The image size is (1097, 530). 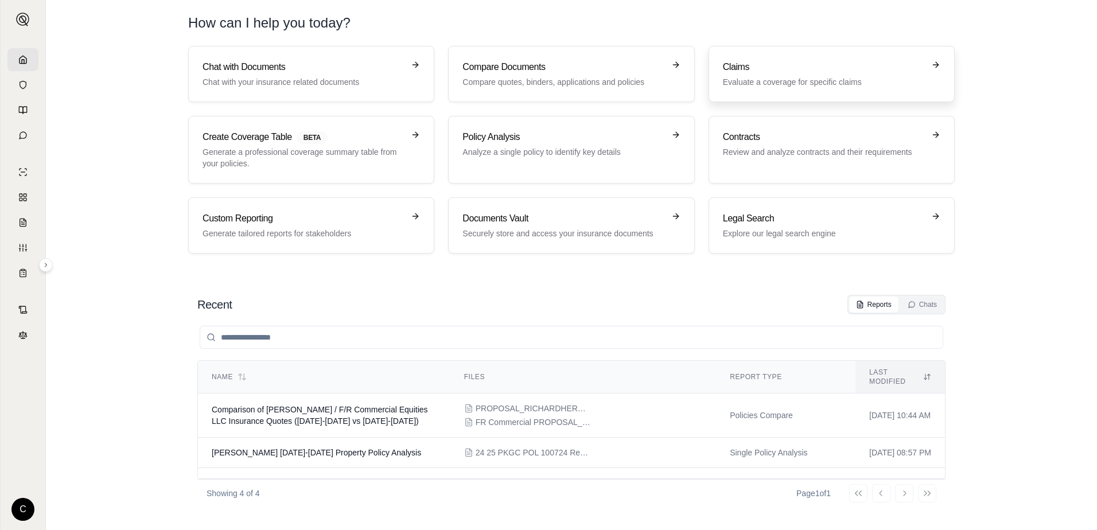 What do you see at coordinates (563, 234) in the screenshot?
I see `p: Securely store and access your insurance documents` at bounding box center [563, 234].